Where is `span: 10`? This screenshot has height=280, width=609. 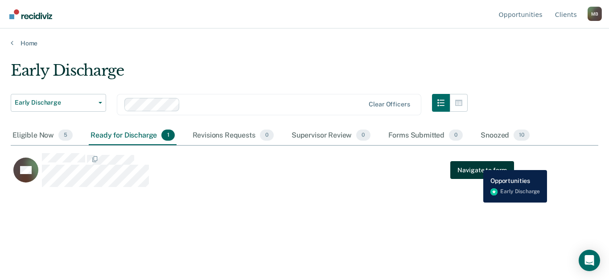 span: 10 is located at coordinates (522, 136).